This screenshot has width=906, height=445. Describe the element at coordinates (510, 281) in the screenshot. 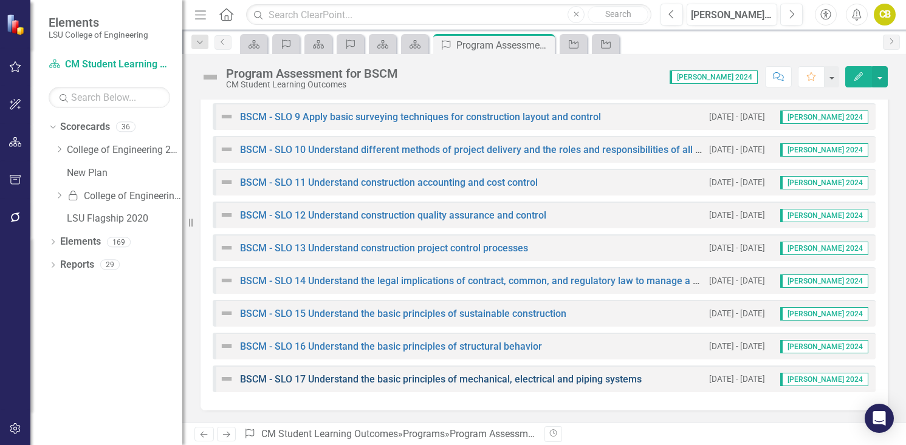

I see `a: BSCM - SLO 14 Understand the legal implications of contract, common, and regulatory law to manage...` at that location.